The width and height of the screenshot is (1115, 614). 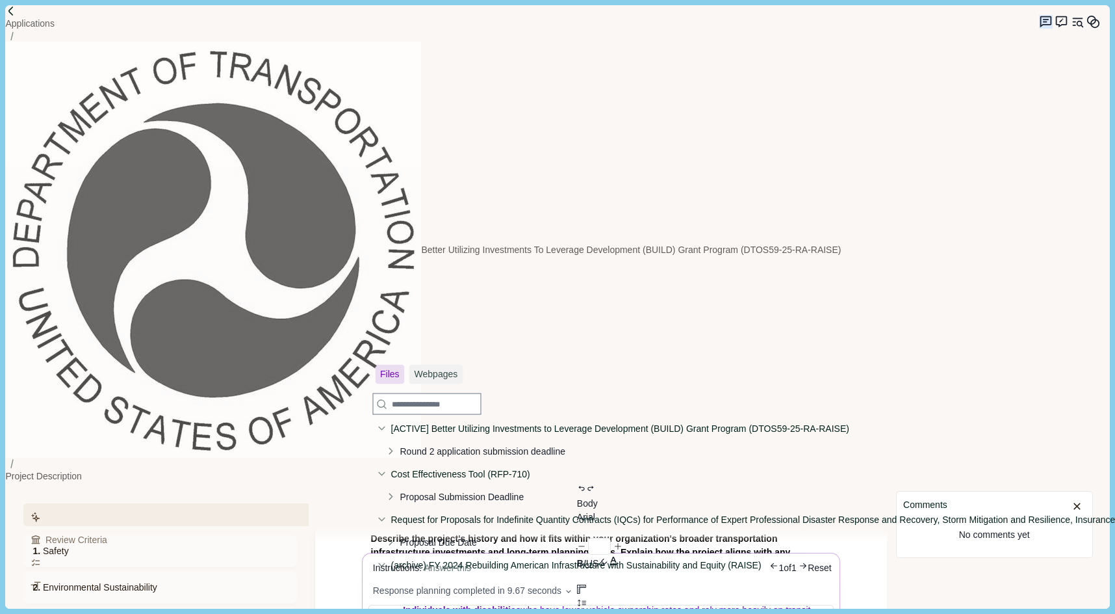 I want to click on span: Proposal Submission Deadline, so click(x=462, y=496).